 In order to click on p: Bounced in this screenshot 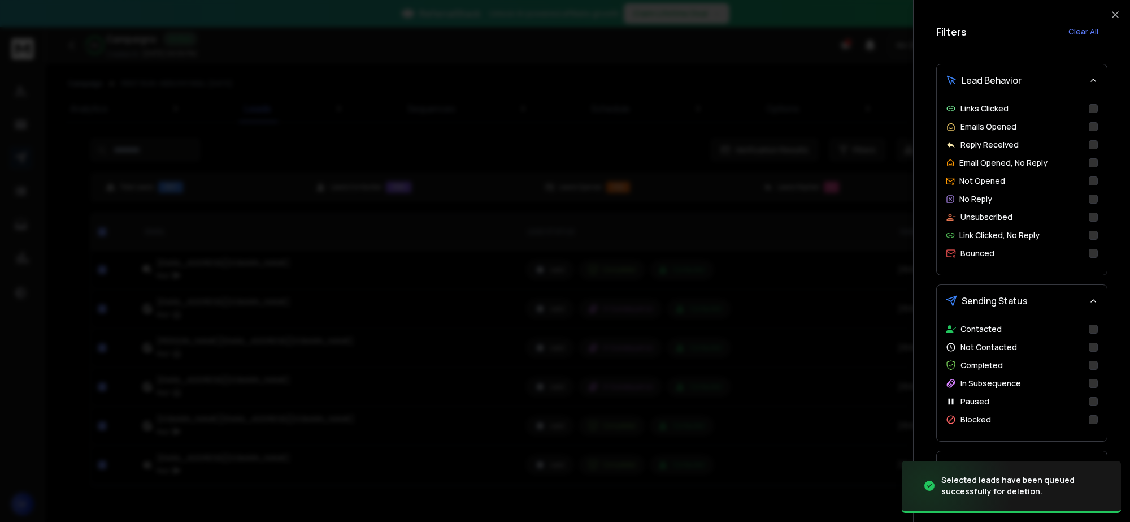, I will do `click(978, 253)`.